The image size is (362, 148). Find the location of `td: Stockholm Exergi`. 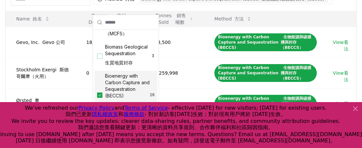

td: Stockholm Exergi is located at coordinates (41, 73).